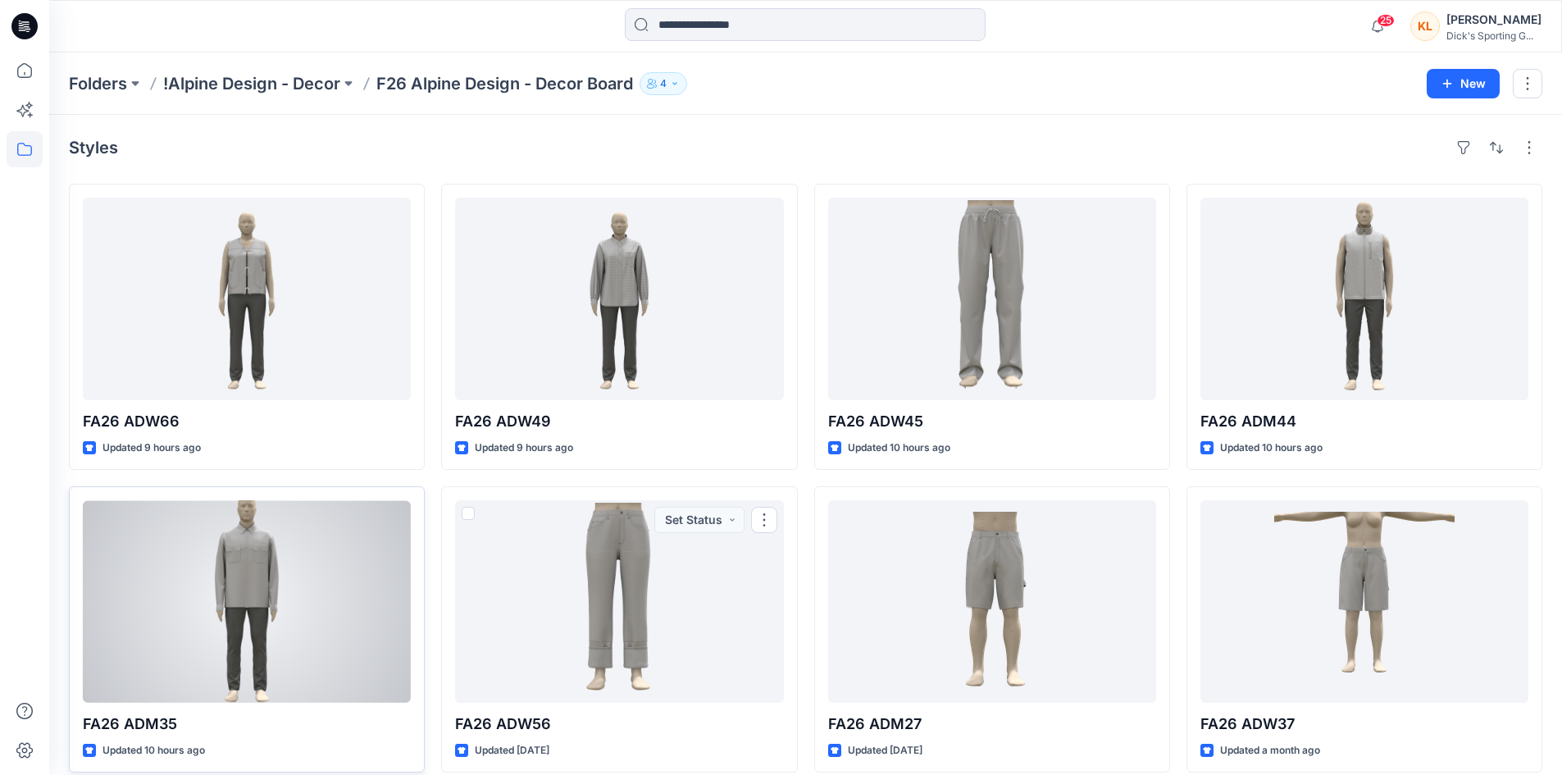  I want to click on a: FA26 ADM27, so click(992, 601).